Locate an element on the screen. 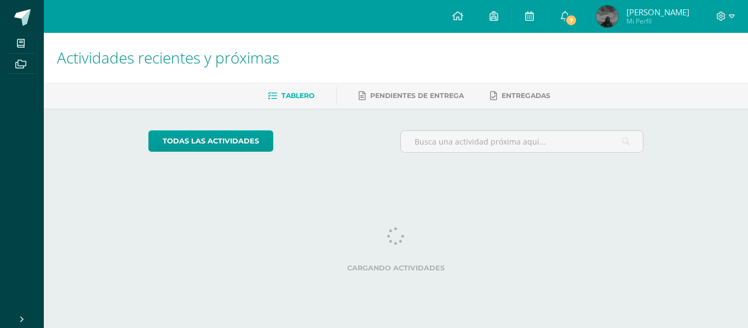 The height and width of the screenshot is (328, 748). span: Pendientes de entrega is located at coordinates (417, 95).